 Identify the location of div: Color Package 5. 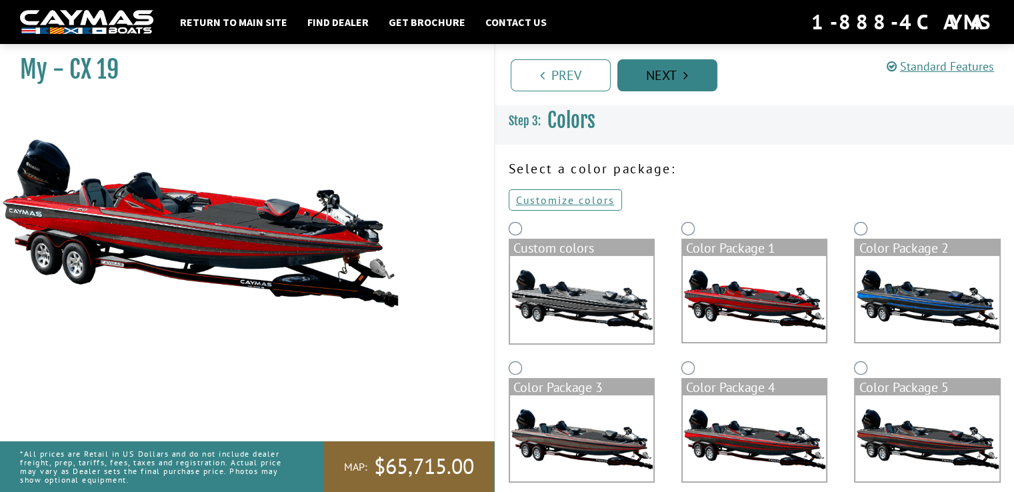
(927, 387).